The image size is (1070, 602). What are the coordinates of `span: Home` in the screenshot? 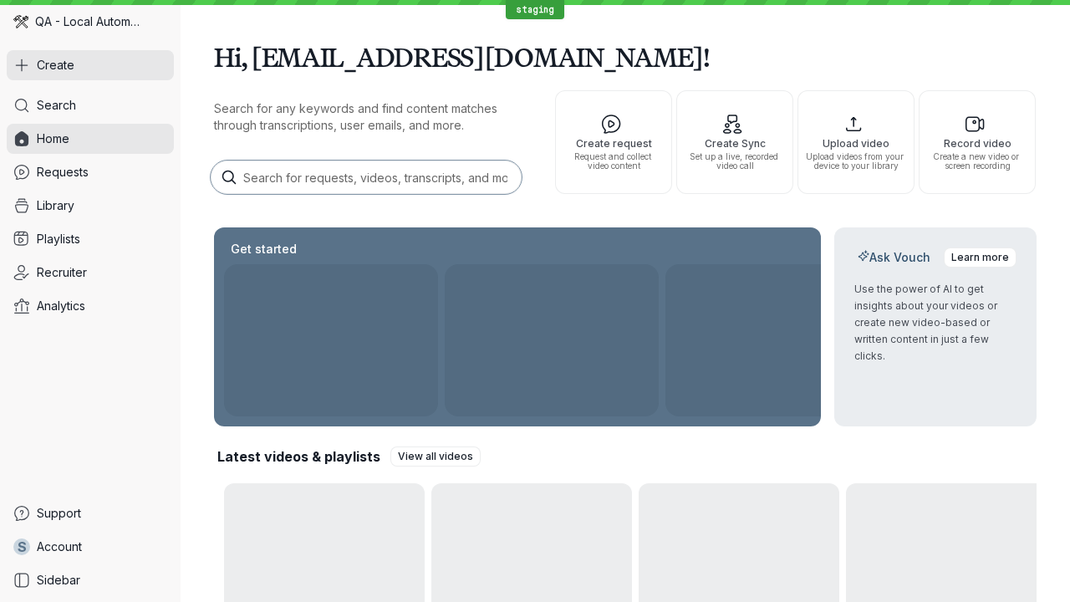 It's located at (53, 139).